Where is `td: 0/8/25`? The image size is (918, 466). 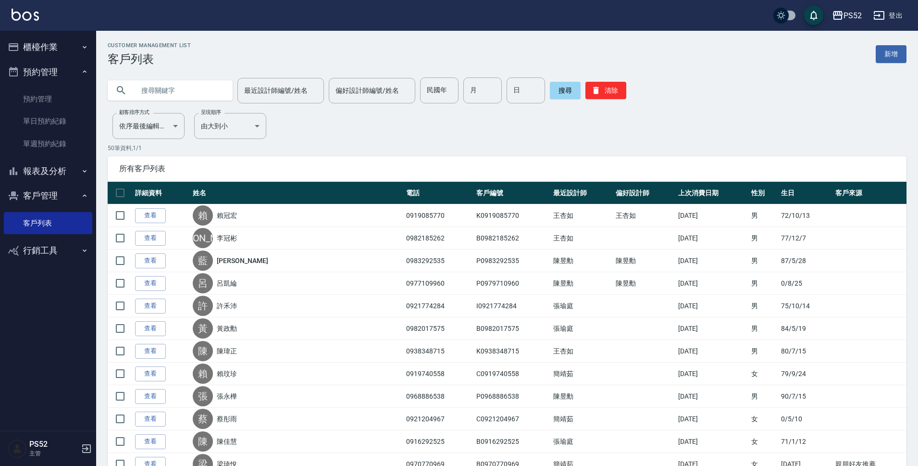 td: 0/8/25 is located at coordinates (806, 283).